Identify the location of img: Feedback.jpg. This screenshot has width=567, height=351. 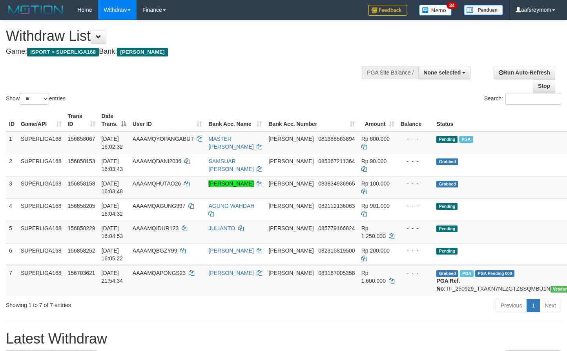
(388, 10).